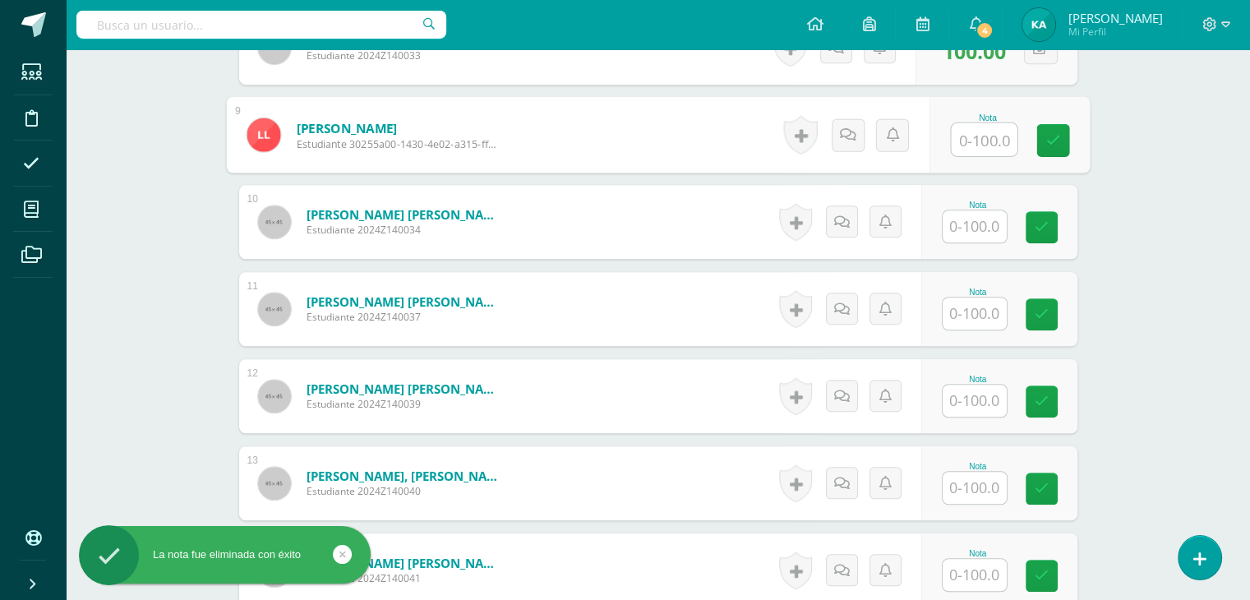  Describe the element at coordinates (1039, 25) in the screenshot. I see `img: 7debb6e8e03061fa24d744dbac4239eb.png` at that location.